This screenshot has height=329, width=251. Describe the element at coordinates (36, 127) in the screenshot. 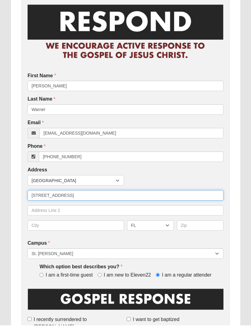

I see `label: Email` at that location.